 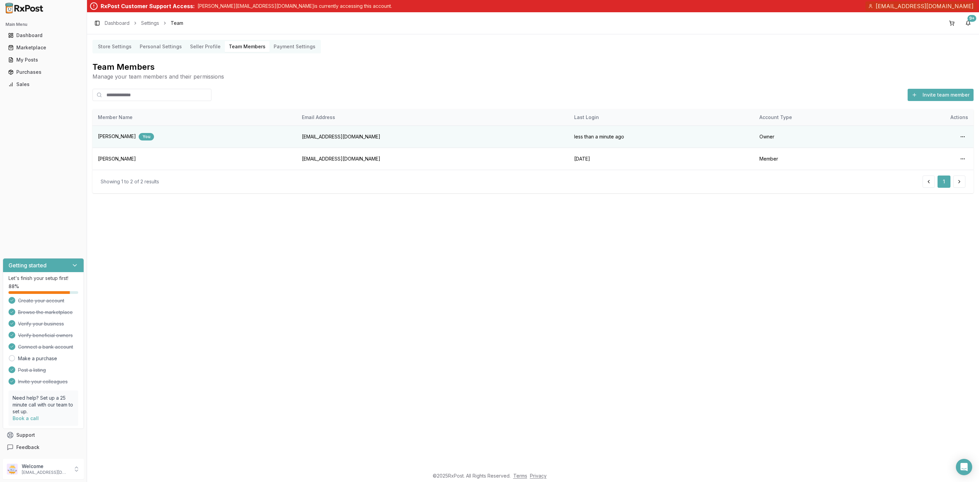 I want to click on h3: Getting started, so click(x=28, y=265).